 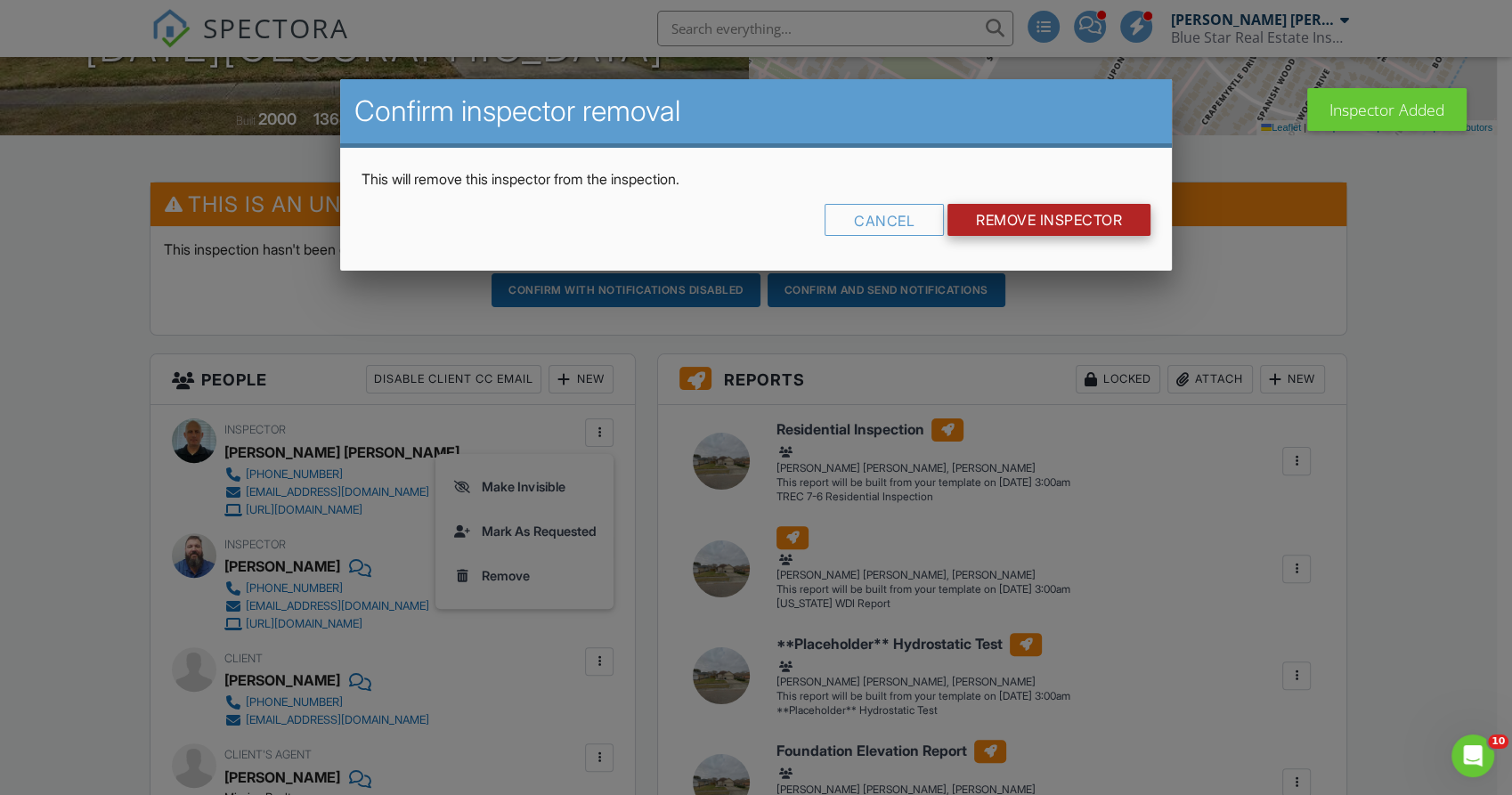 What do you see at coordinates (1049, 220) in the screenshot?
I see `input: Remove Inspector` at bounding box center [1049, 220].